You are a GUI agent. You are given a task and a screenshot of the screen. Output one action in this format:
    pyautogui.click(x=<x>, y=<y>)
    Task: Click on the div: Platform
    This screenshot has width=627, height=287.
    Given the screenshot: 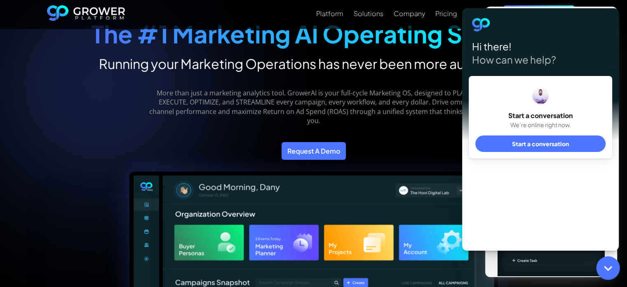 What is the action you would take?
    pyautogui.click(x=330, y=13)
    